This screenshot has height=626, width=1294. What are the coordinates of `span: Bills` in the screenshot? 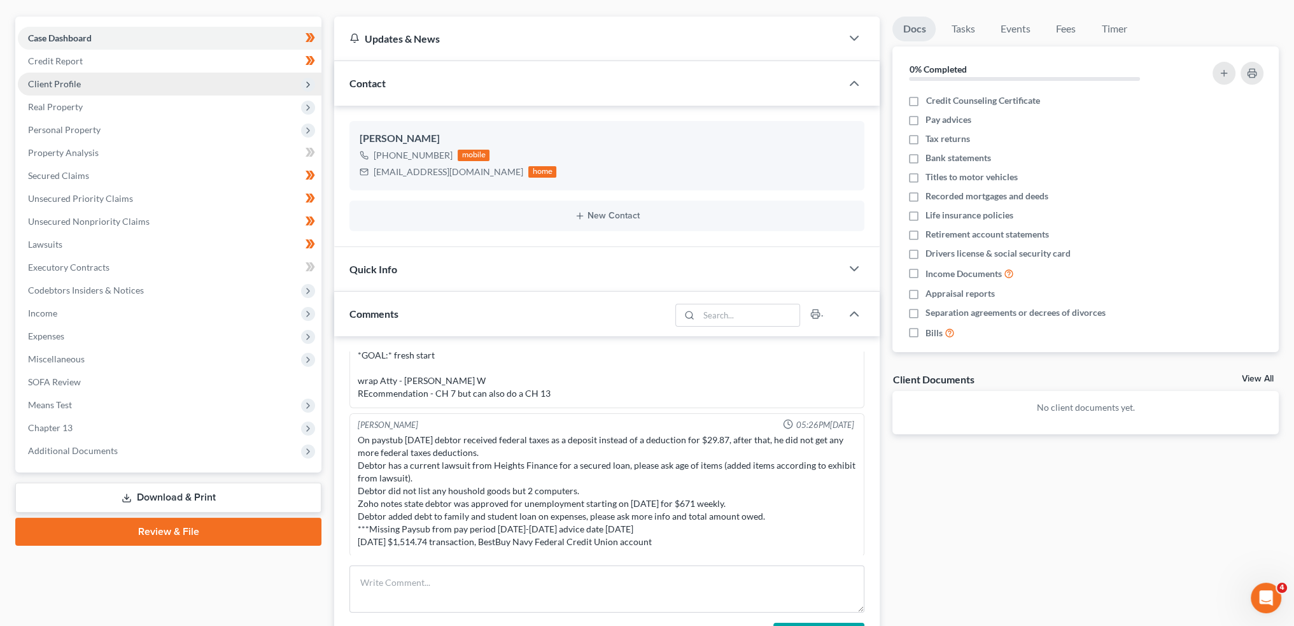 It's located at (934, 333).